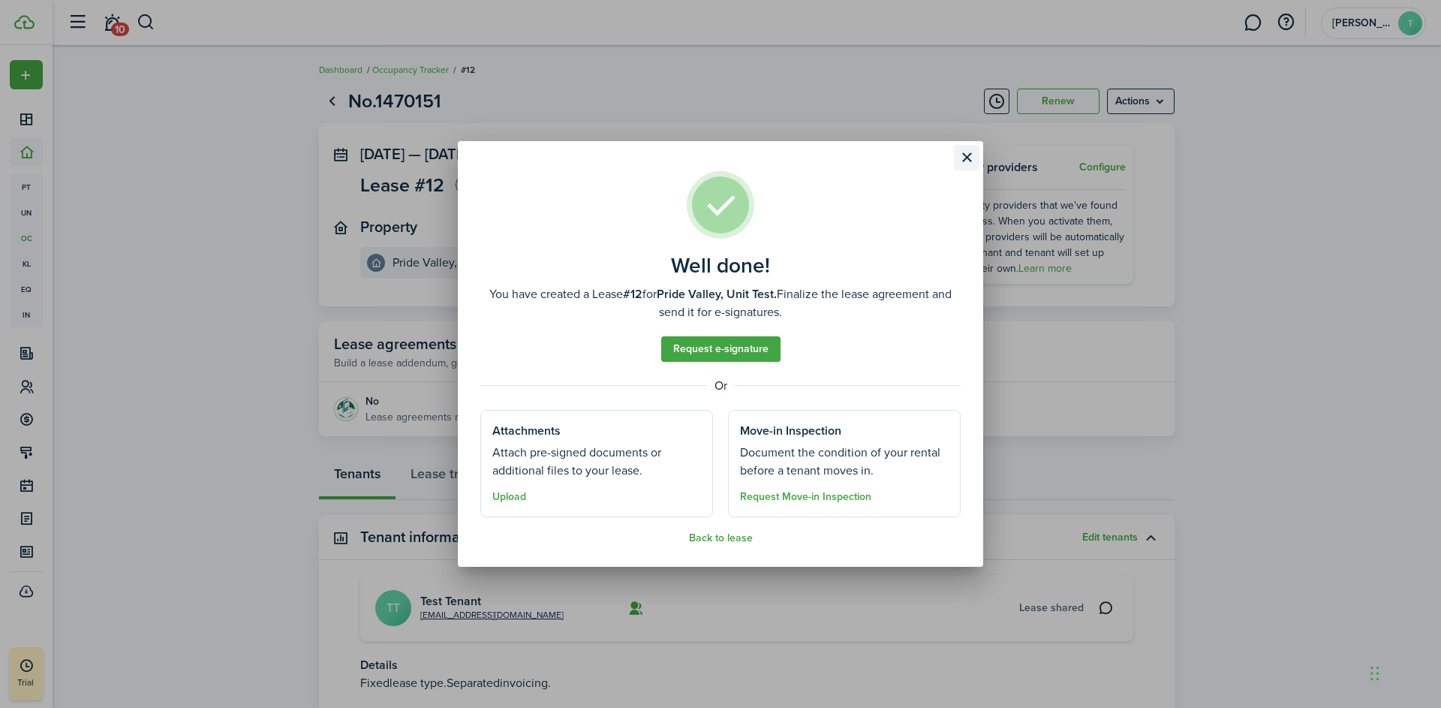 The width and height of the screenshot is (1441, 708). Describe the element at coordinates (966, 158) in the screenshot. I see `button: Close modal` at that location.